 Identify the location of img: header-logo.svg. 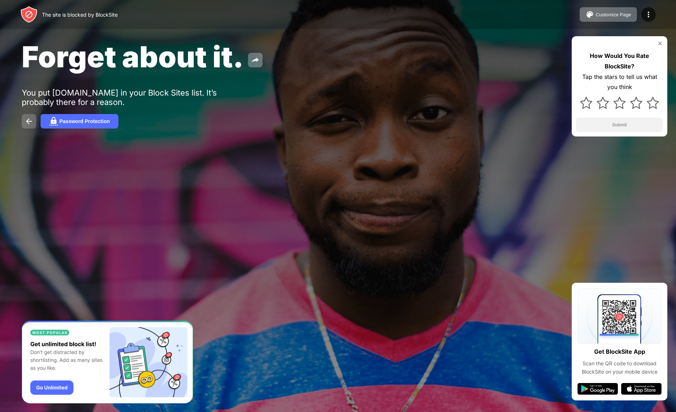
(29, 14).